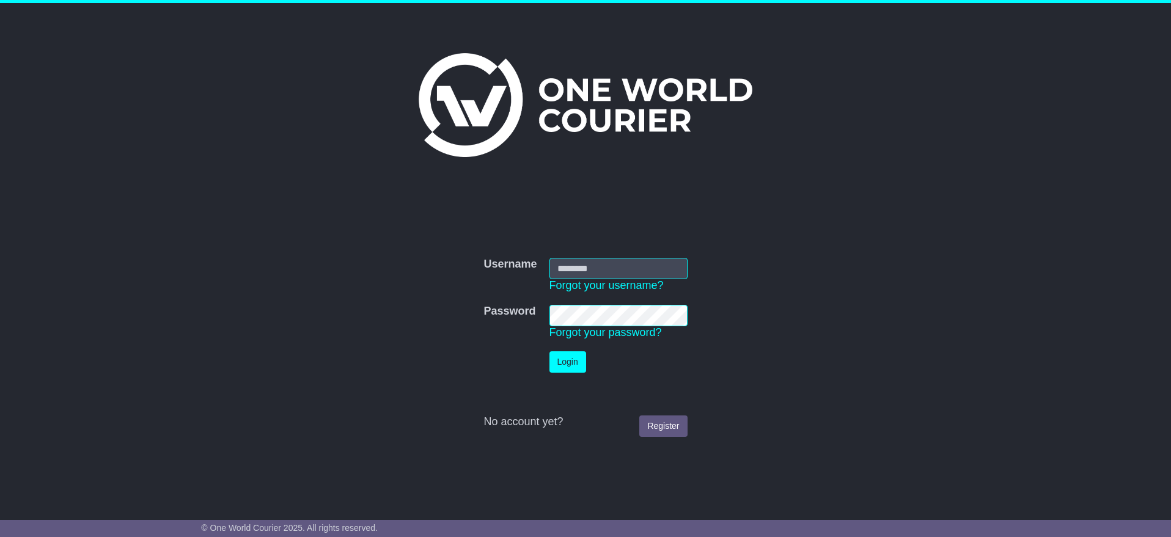 This screenshot has height=537, width=1171. Describe the element at coordinates (585, 422) in the screenshot. I see `div: No account yet?` at that location.